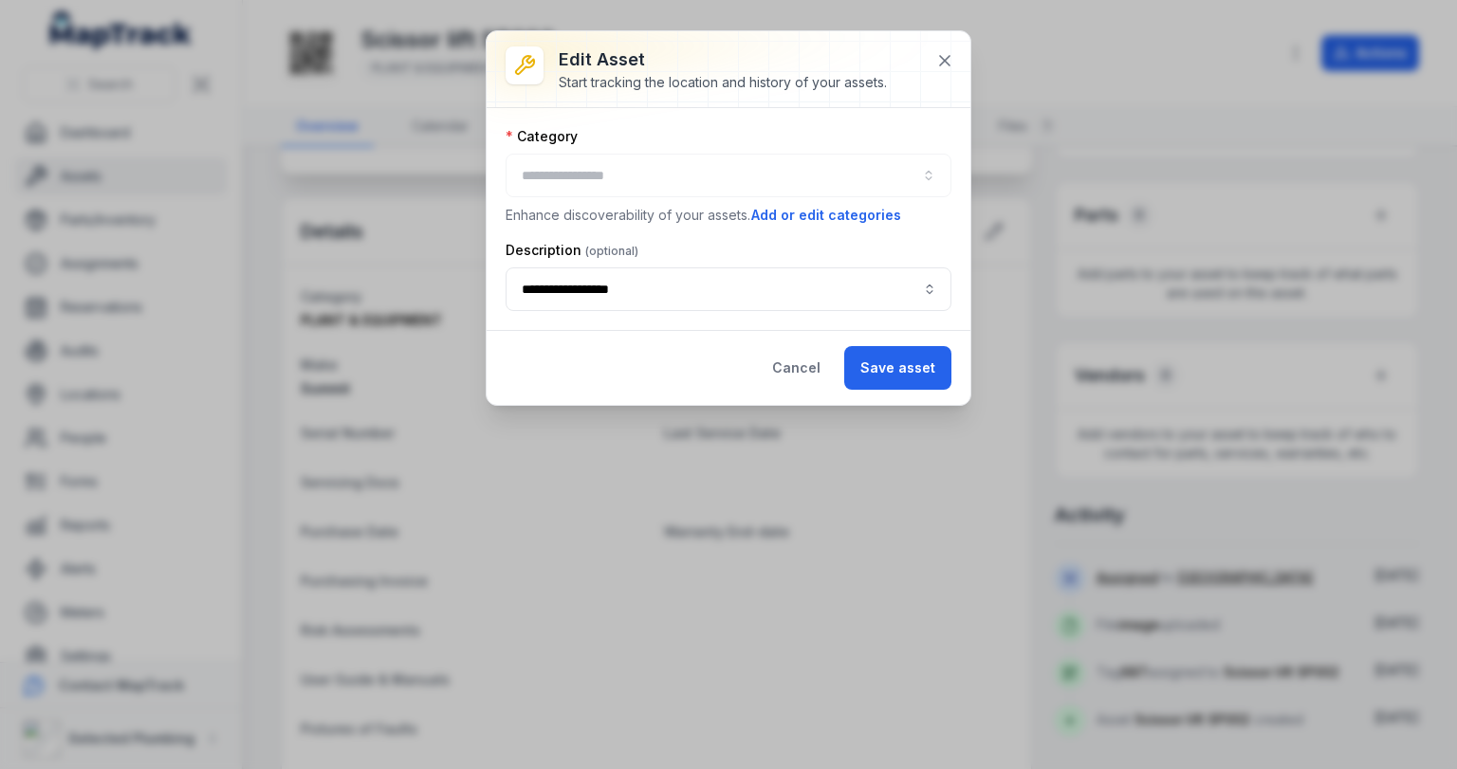  What do you see at coordinates (729, 289) in the screenshot?
I see `input: asset-edit:description-label` at bounding box center [729, 289].